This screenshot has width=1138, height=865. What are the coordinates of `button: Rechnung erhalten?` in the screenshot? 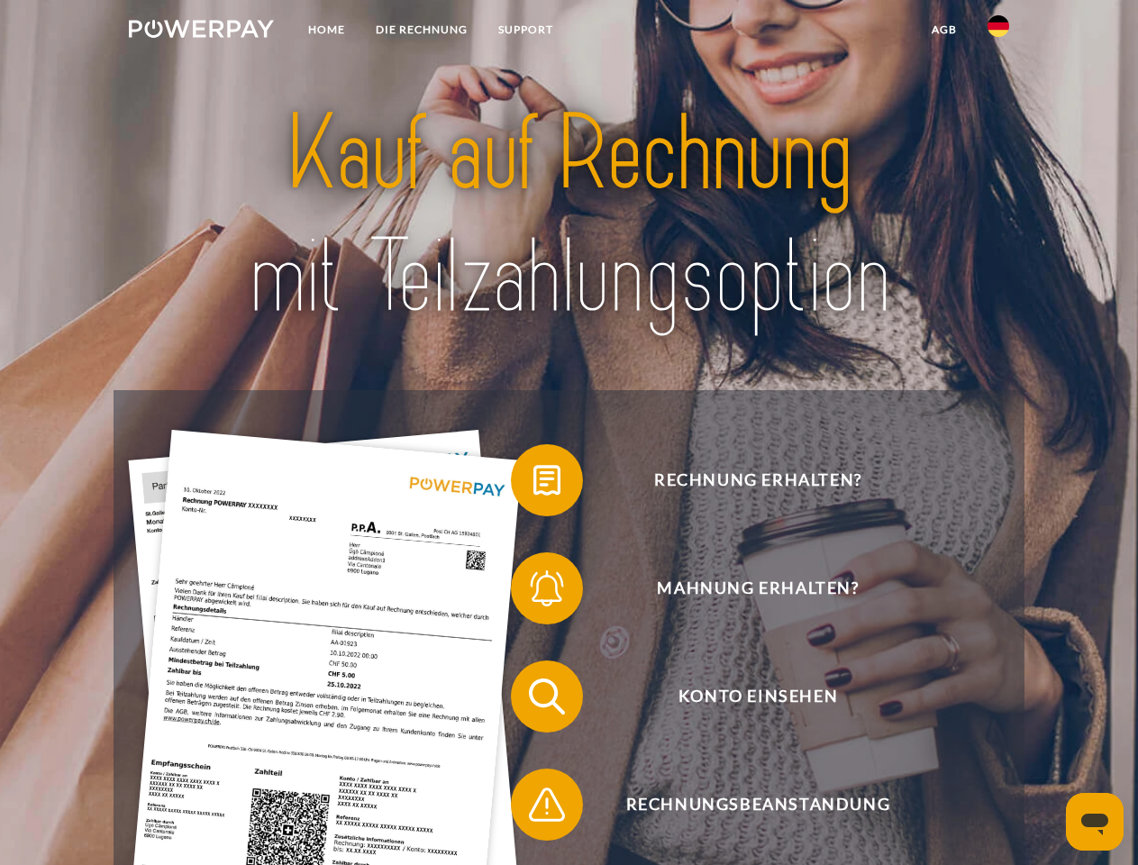 It's located at (745, 480).